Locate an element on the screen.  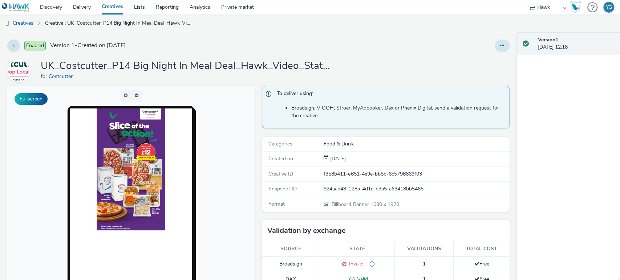
span: 1080 x 1920 is located at coordinates (365, 205).